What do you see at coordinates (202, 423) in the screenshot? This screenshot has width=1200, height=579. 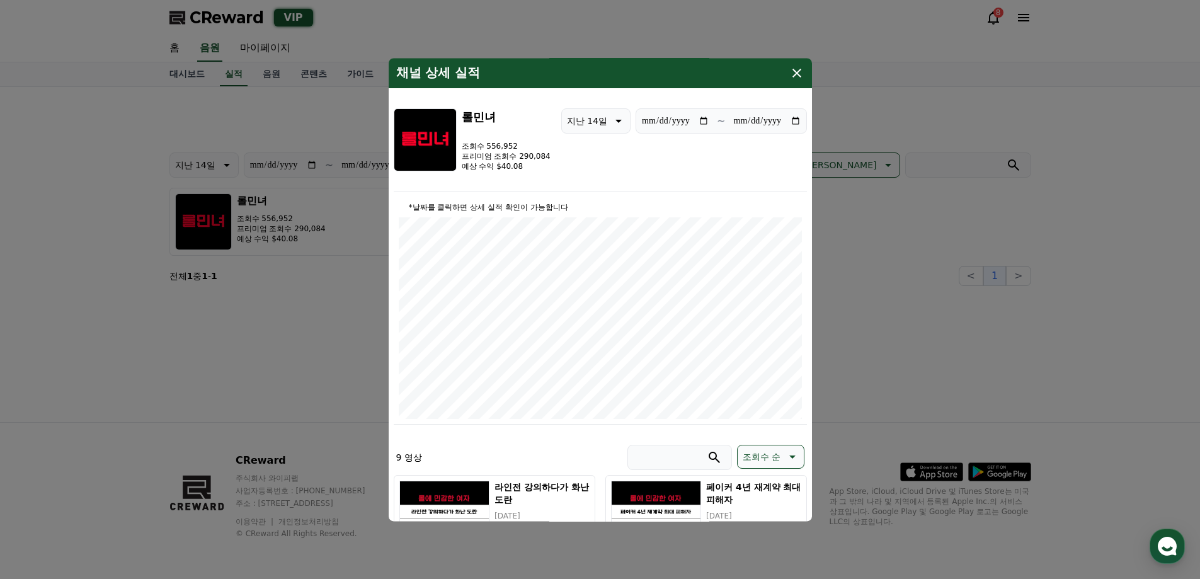 I see `span: 설정` at bounding box center [202, 423].